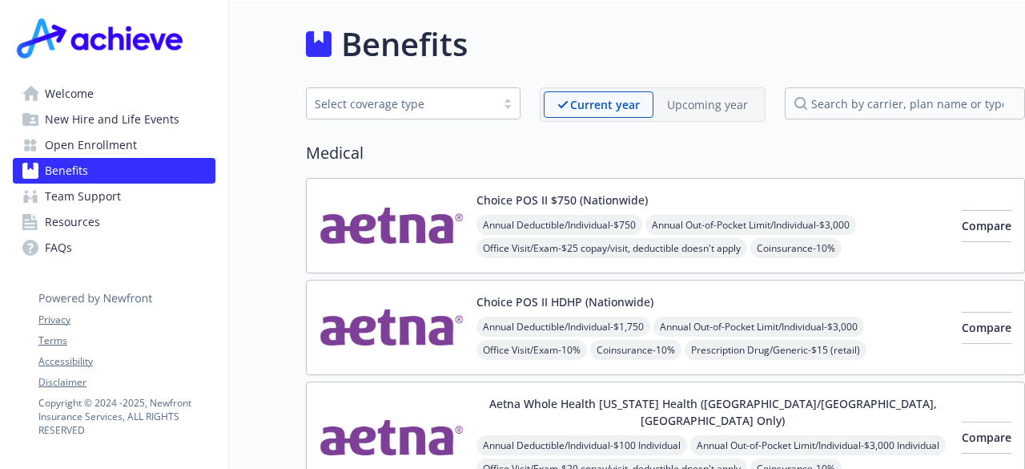  What do you see at coordinates (114, 171) in the screenshot?
I see `a: Benefits` at bounding box center [114, 171].